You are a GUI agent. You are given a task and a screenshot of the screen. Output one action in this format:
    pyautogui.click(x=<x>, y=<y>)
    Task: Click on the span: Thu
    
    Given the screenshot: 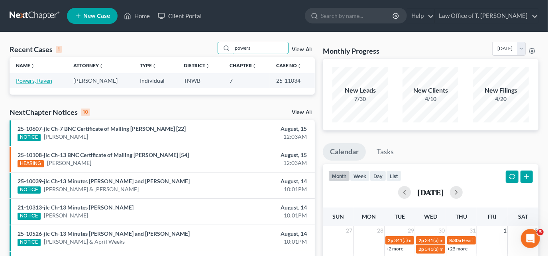 What is the action you would take?
    pyautogui.click(x=461, y=217)
    